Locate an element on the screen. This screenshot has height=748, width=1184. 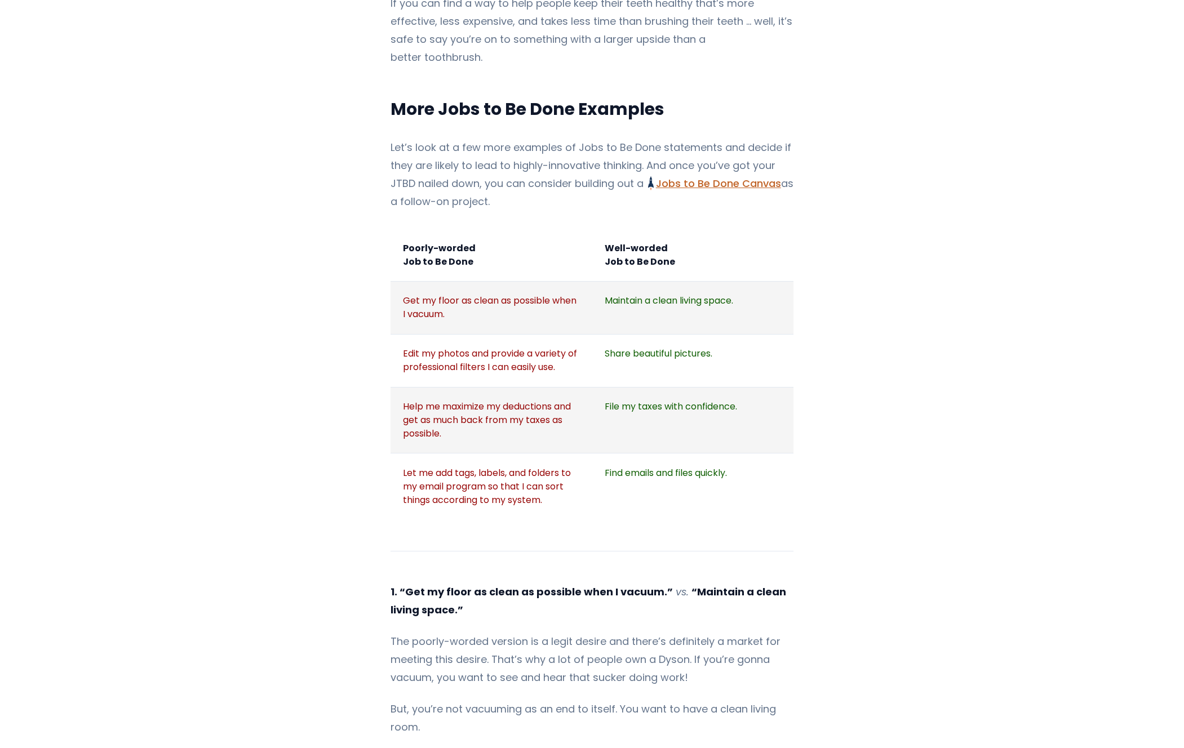
td: Let me add tags, labels, and folders to my email program so that I can sort things according to m... is located at coordinates (491, 486).